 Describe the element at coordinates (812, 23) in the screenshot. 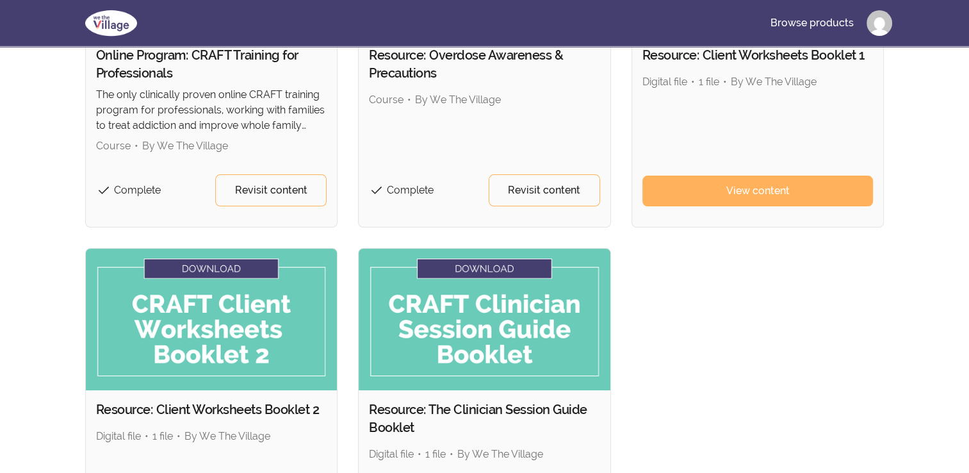

I see `a: Browse products` at that location.